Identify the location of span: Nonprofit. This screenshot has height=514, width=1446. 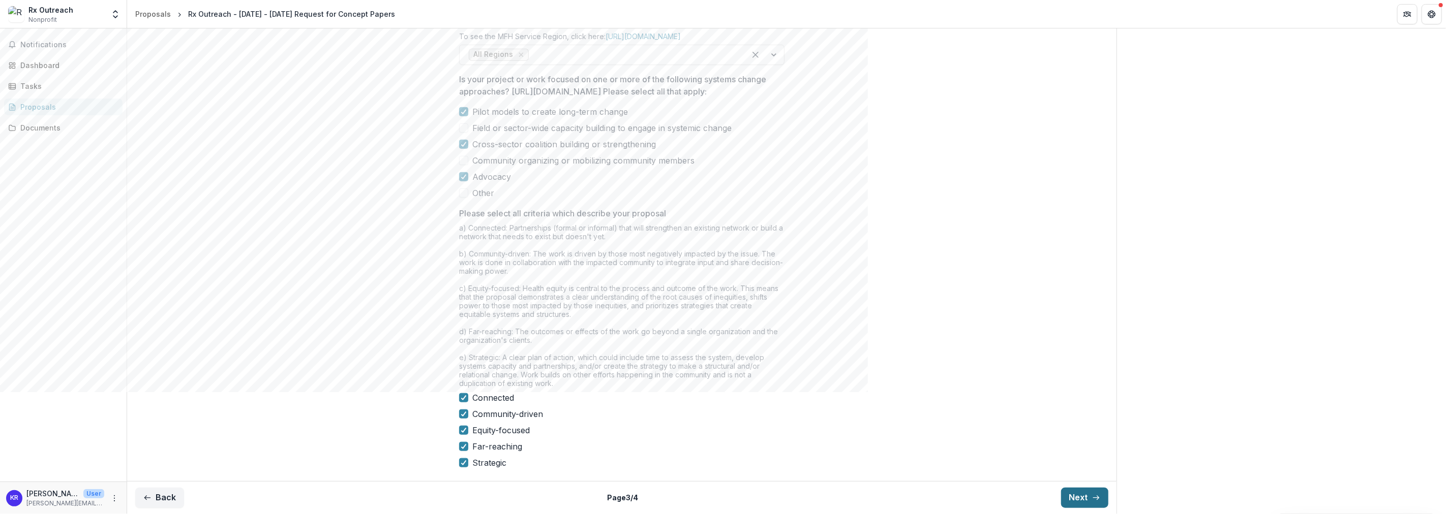
(43, 20).